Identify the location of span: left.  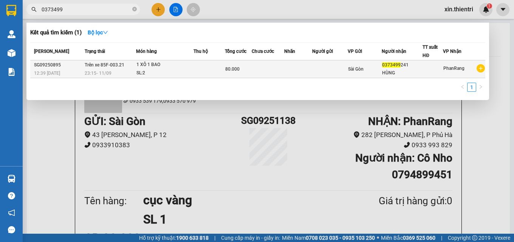
(463, 87).